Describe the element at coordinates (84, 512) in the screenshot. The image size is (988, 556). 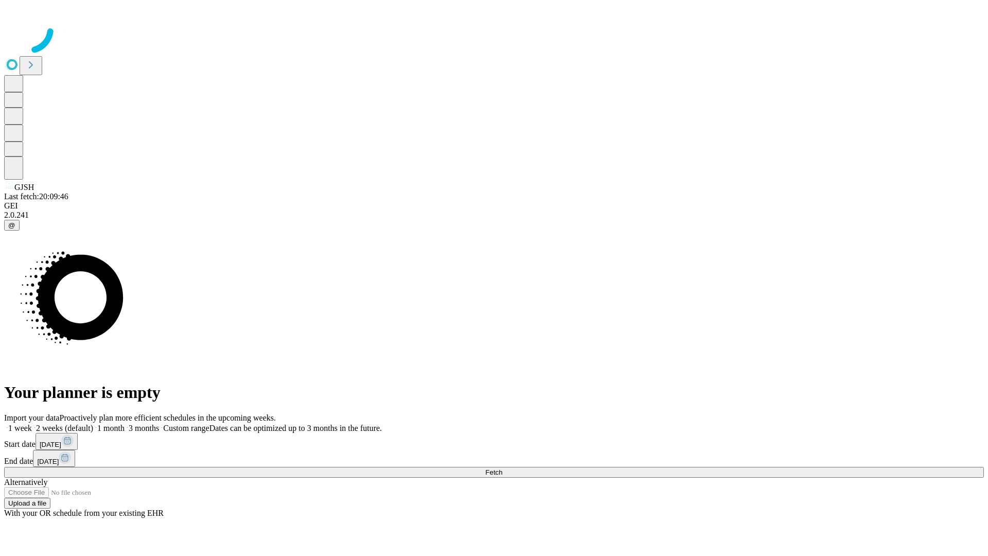
I see `span: With your OR schedule from your existing EHR` at that location.